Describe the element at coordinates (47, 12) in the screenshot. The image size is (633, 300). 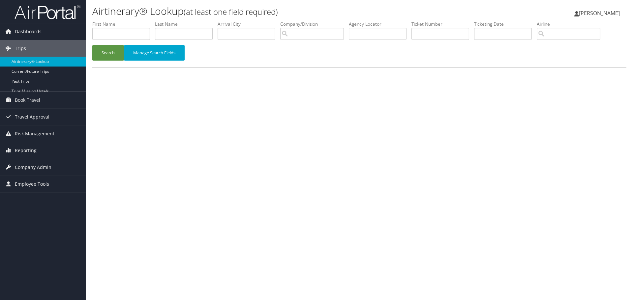
I see `img: airportal-logo.png` at that location.